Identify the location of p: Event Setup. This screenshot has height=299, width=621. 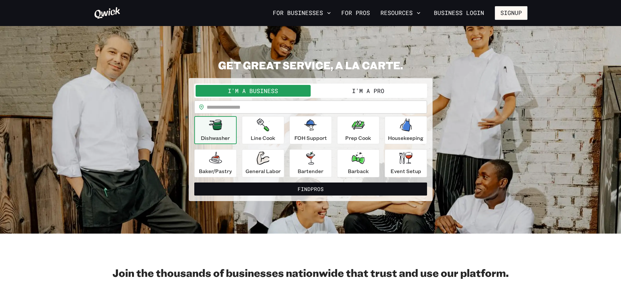
(406, 171).